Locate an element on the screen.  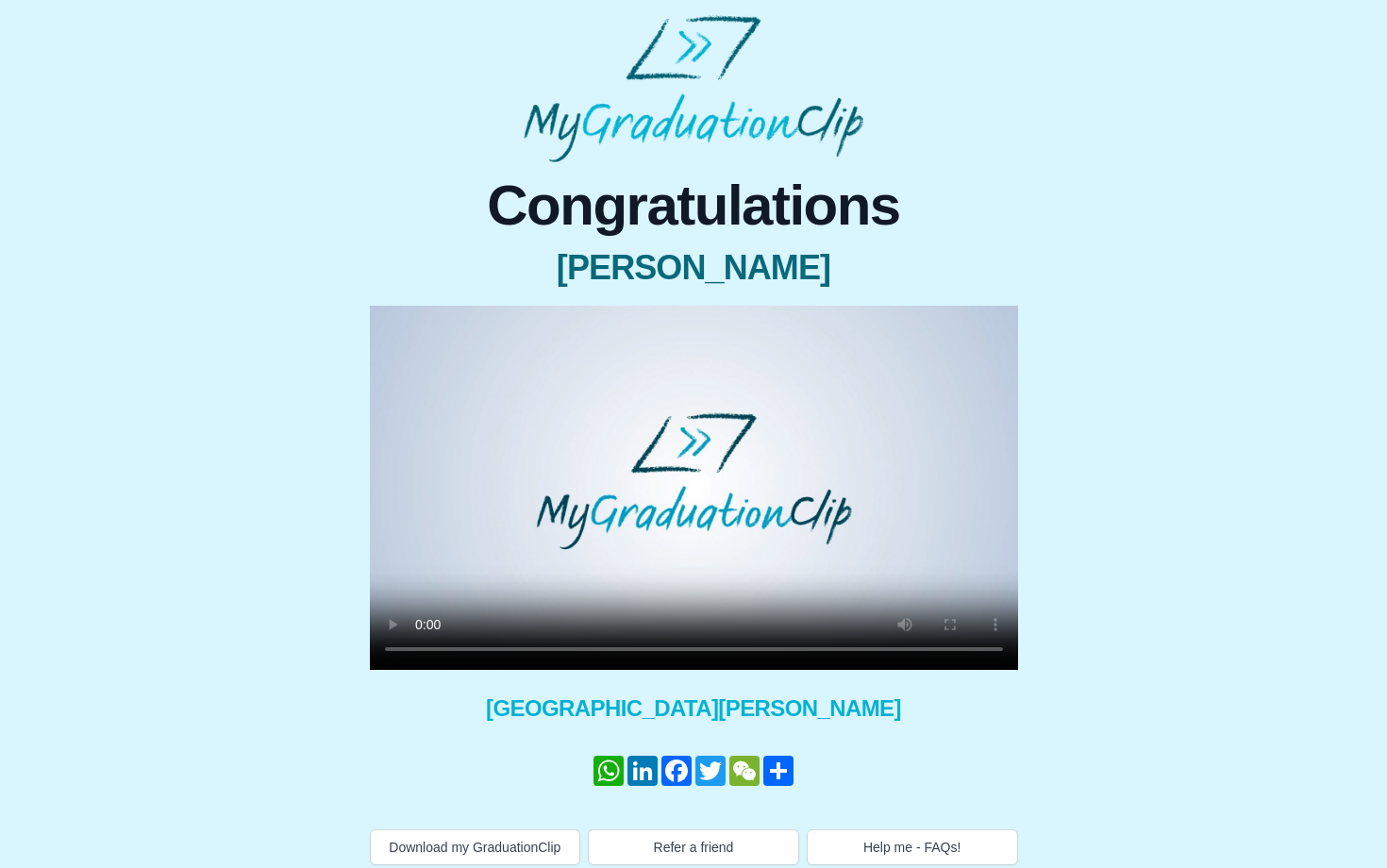
a: Twitter is located at coordinates (711, 771).